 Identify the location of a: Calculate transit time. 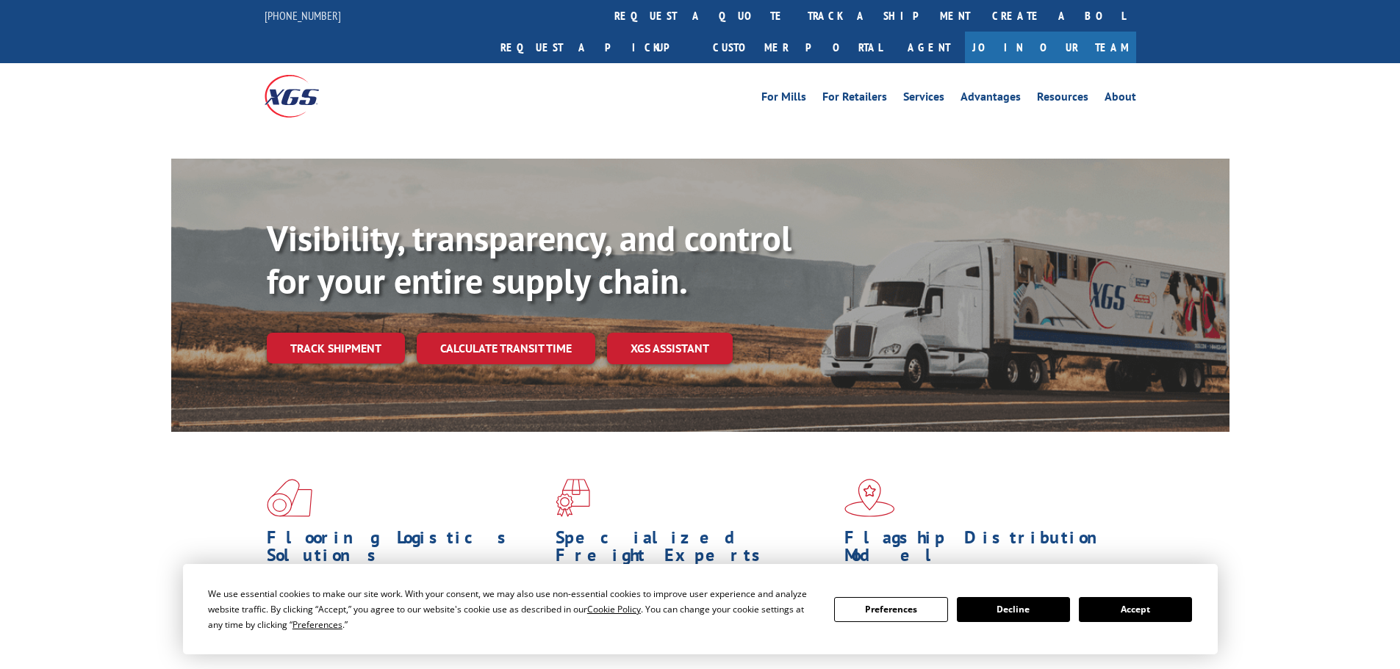
(505, 348).